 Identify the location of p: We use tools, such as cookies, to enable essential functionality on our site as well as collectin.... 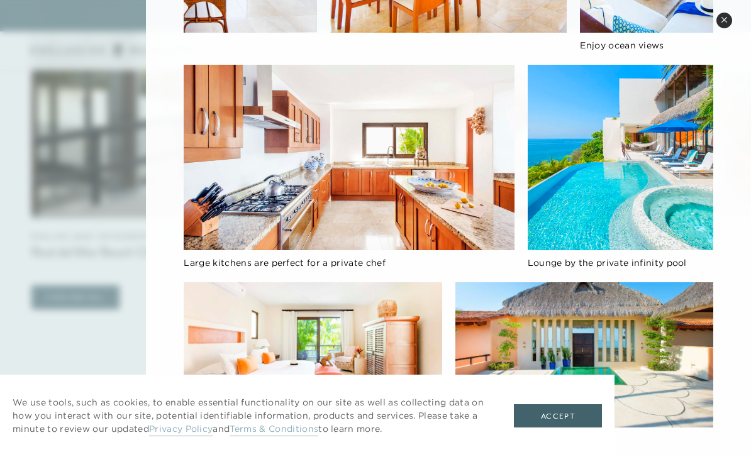
(250, 416).